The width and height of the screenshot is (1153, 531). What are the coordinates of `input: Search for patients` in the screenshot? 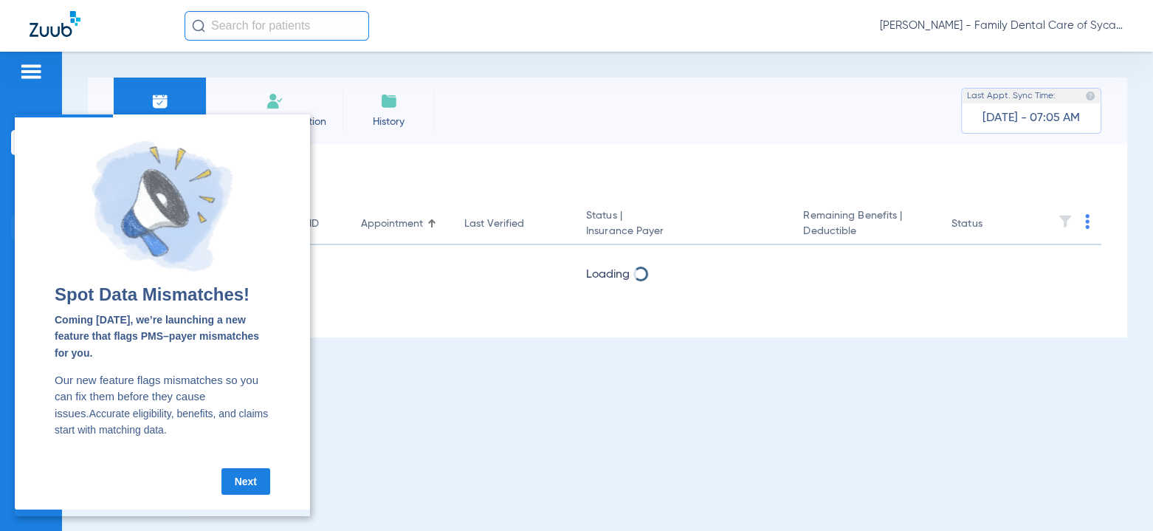 It's located at (277, 26).